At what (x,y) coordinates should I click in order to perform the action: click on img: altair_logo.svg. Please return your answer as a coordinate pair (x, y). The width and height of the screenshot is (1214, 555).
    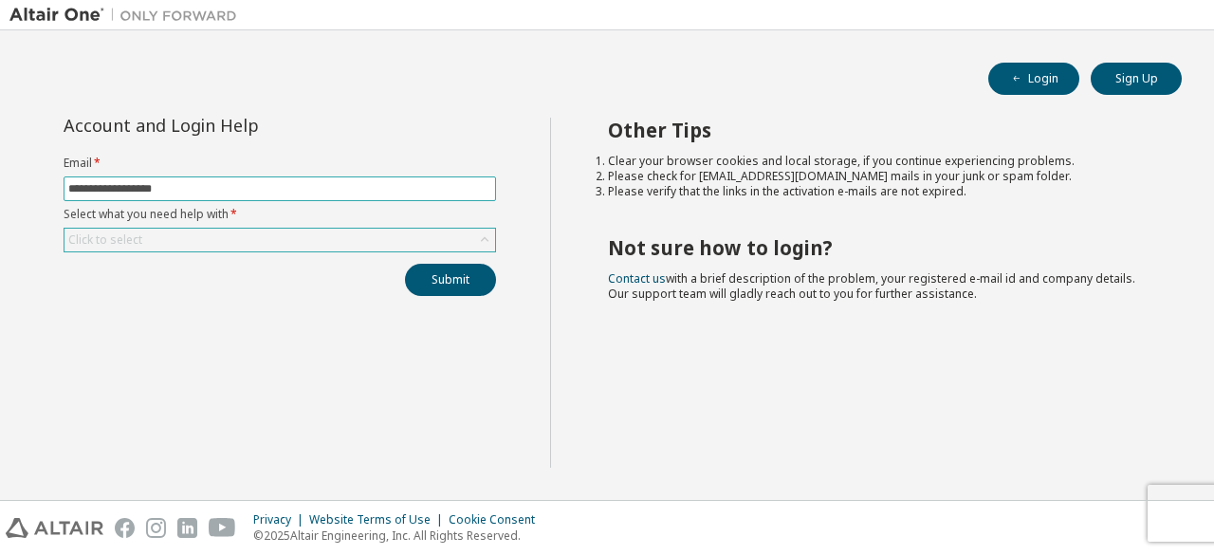
    Looking at the image, I should click on (54, 527).